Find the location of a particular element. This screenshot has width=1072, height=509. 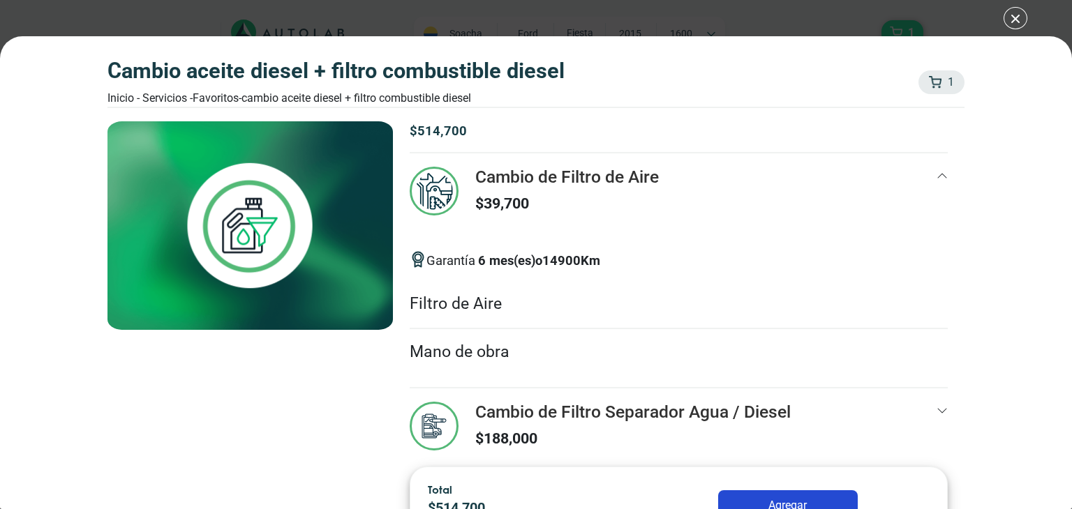

p: $ 514,700 is located at coordinates (678, 131).